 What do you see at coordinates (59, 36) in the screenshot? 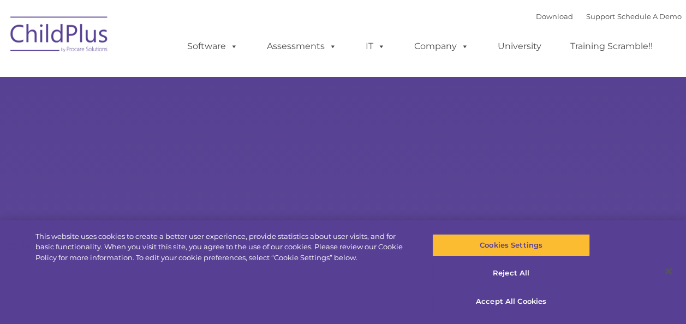
I see `img: ChildPlus by Procare Solutions` at bounding box center [59, 36].